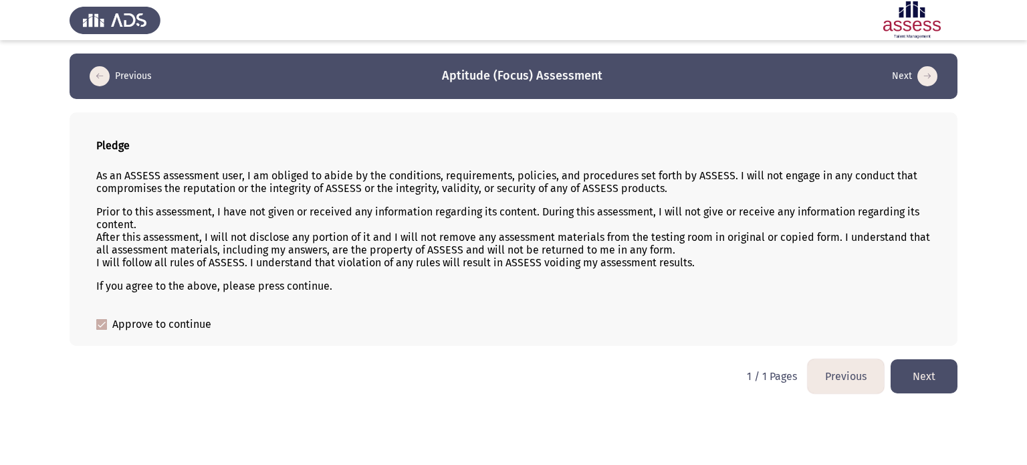 The height and width of the screenshot is (465, 1027). I want to click on h3: Aptitude (Focus) Assessment, so click(522, 76).